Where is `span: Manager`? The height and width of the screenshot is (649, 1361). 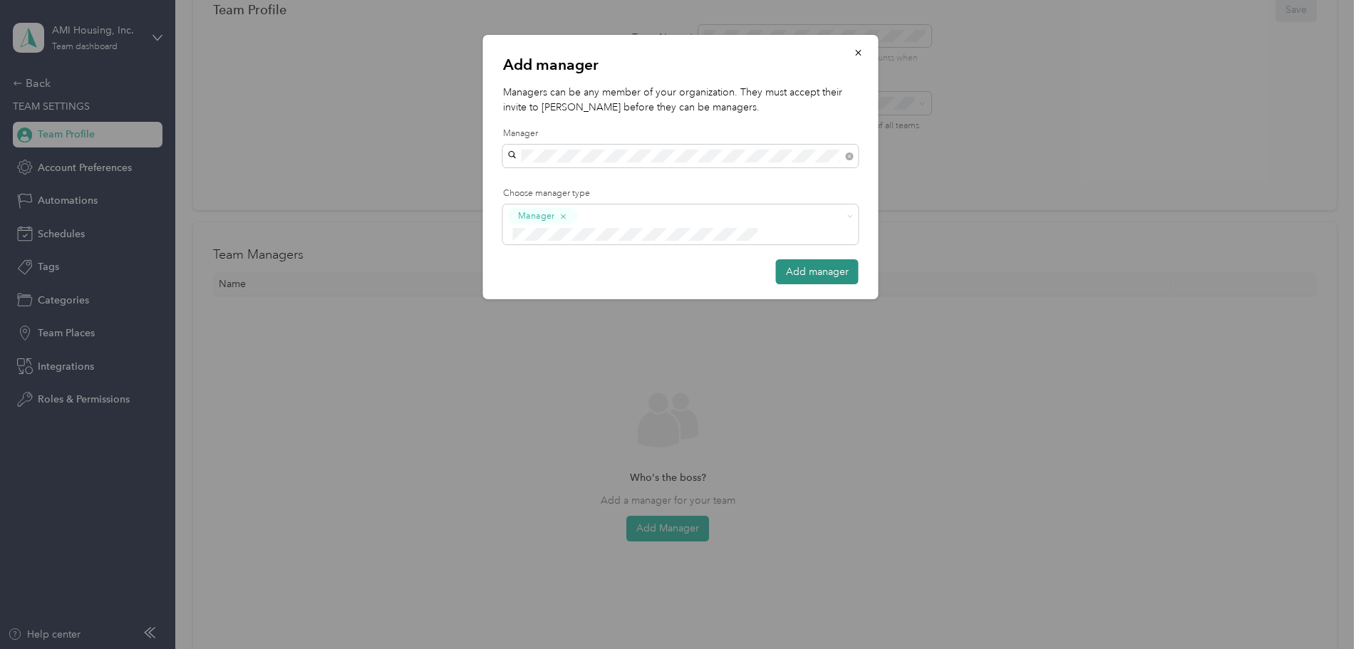 span: Manager is located at coordinates (536, 216).